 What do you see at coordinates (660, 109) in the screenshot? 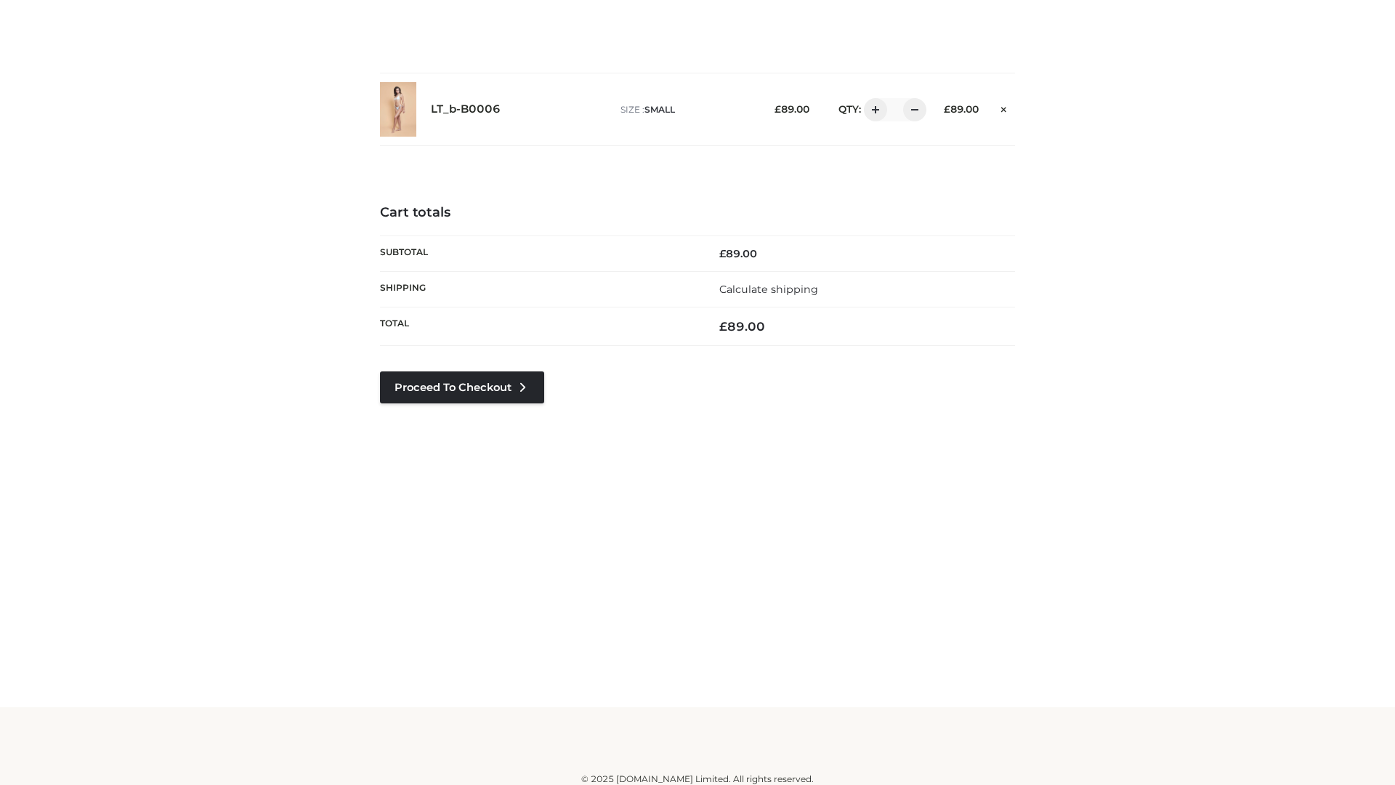
I see `span: SMALL` at bounding box center [660, 109].